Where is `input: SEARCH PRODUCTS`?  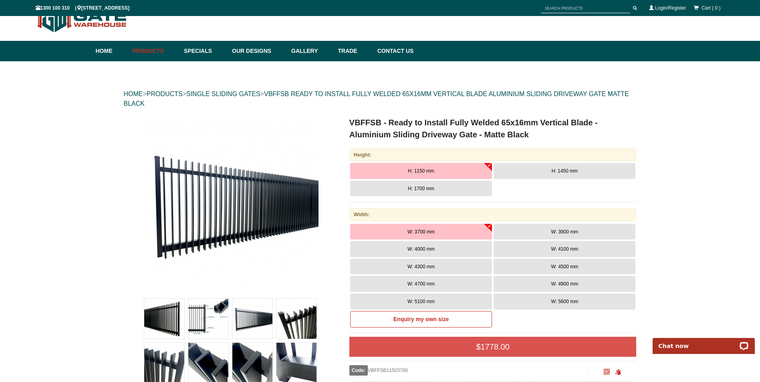 input: SEARCH PRODUCTS is located at coordinates (585, 8).